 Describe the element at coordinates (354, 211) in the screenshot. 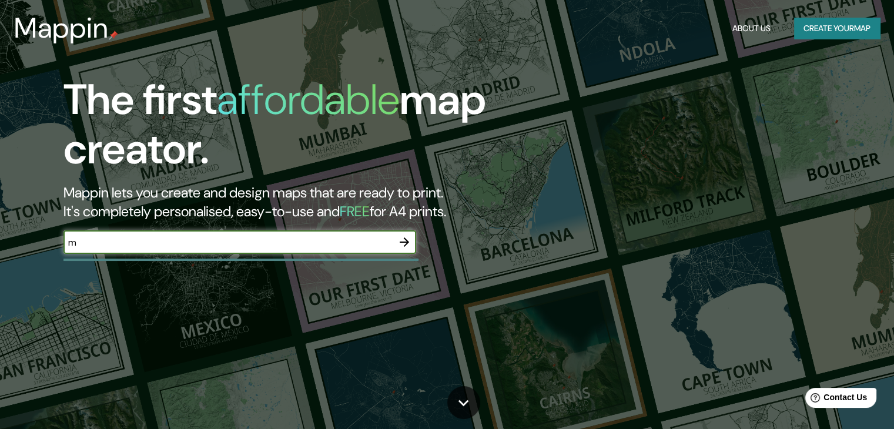

I see `h5: FREE` at that location.